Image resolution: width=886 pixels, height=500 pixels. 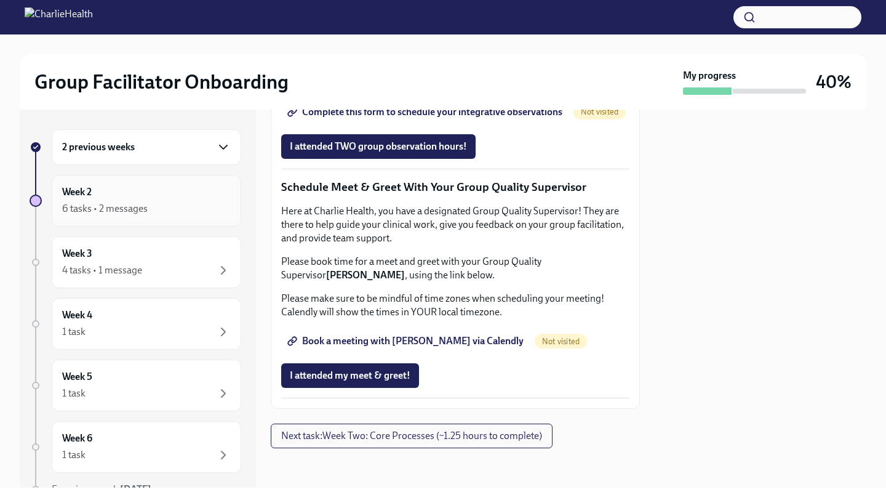 I want to click on button: I attended my meet & greet!, so click(x=350, y=375).